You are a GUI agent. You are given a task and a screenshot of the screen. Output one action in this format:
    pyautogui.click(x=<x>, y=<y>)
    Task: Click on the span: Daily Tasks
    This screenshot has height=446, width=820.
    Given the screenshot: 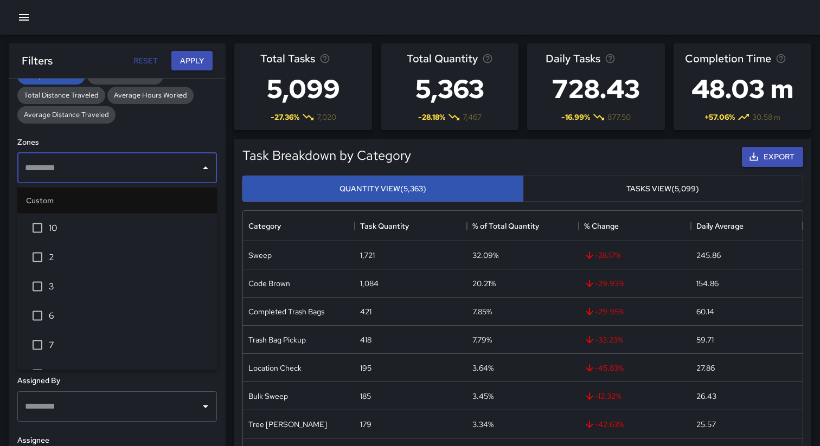 What is the action you would take?
    pyautogui.click(x=573, y=59)
    